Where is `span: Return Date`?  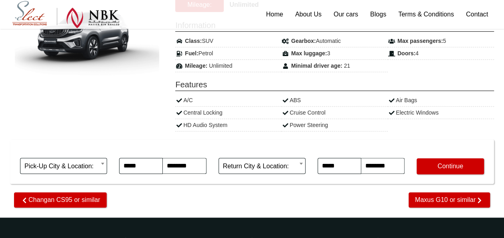 span: Return Date is located at coordinates (361, 151).